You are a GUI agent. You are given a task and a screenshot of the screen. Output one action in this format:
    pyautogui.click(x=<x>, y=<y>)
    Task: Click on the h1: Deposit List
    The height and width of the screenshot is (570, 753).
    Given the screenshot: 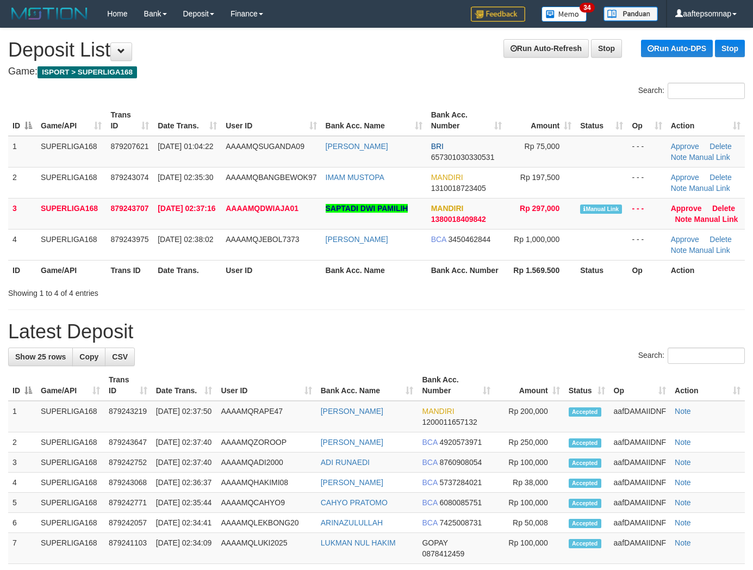 What is the action you would take?
    pyautogui.click(x=376, y=50)
    